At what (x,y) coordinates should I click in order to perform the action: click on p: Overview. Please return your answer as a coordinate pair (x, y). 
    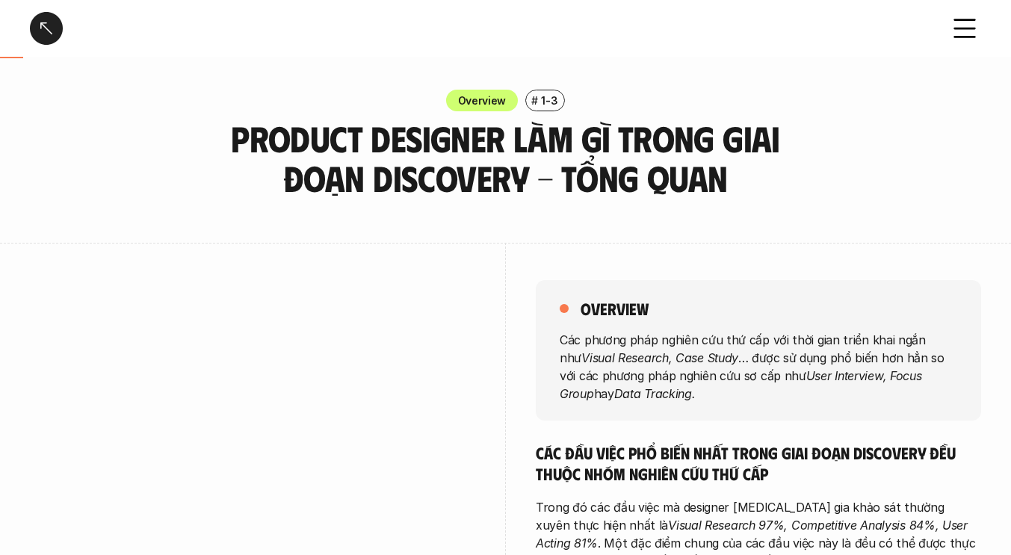
    Looking at the image, I should click on (482, 100).